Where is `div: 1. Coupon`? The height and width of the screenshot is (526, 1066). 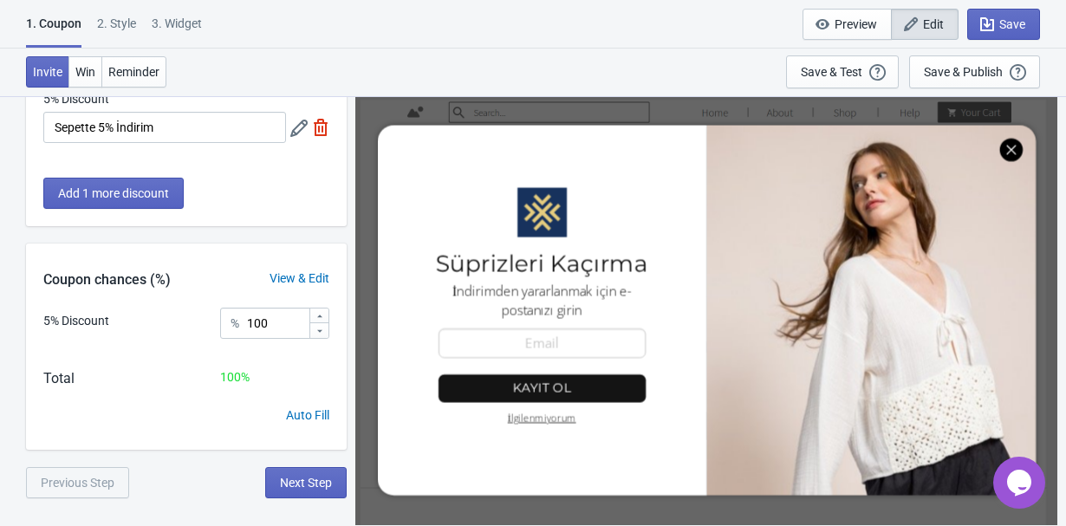
div: 1. Coupon is located at coordinates (54, 31).